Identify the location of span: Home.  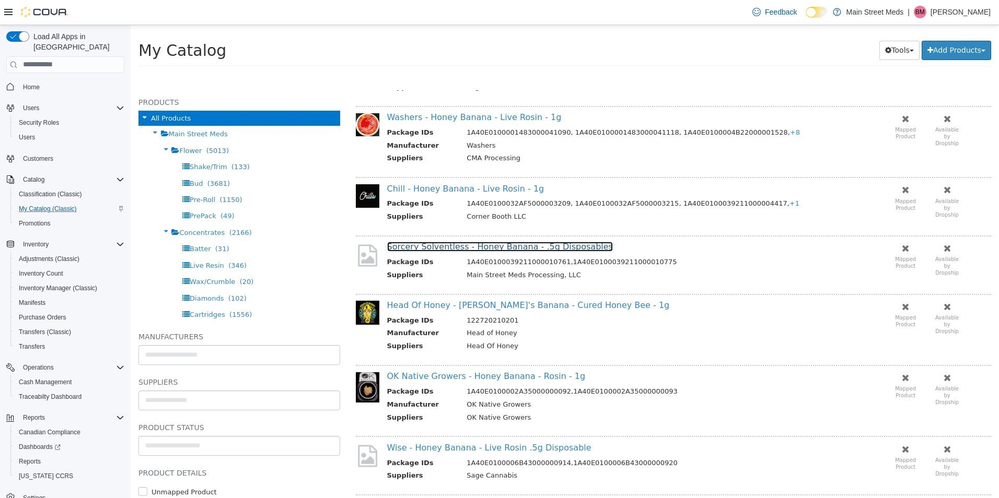
(72, 87).